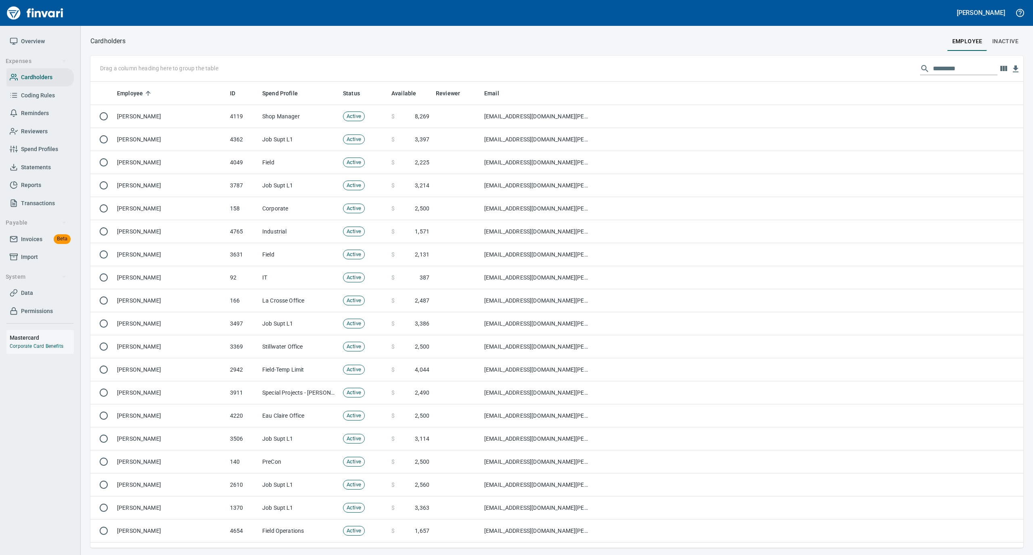  Describe the element at coordinates (243, 300) in the screenshot. I see `td: 166` at that location.